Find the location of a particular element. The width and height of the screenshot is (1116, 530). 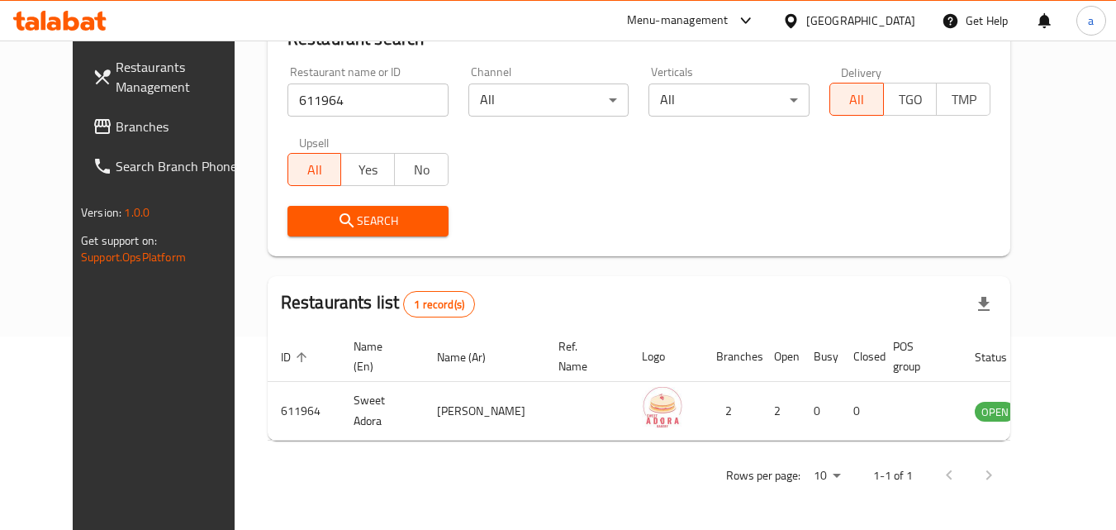

div: Rows per page: is located at coordinates (827, 476).